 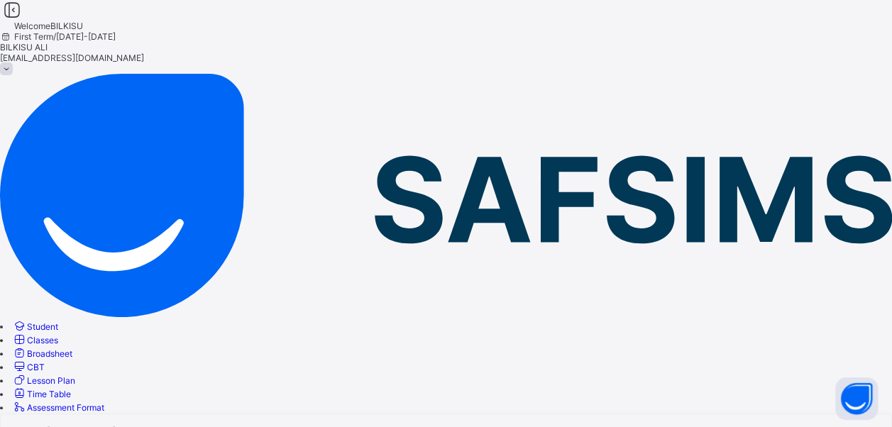 What do you see at coordinates (35, 327) in the screenshot?
I see `a: Student` at bounding box center [35, 327].